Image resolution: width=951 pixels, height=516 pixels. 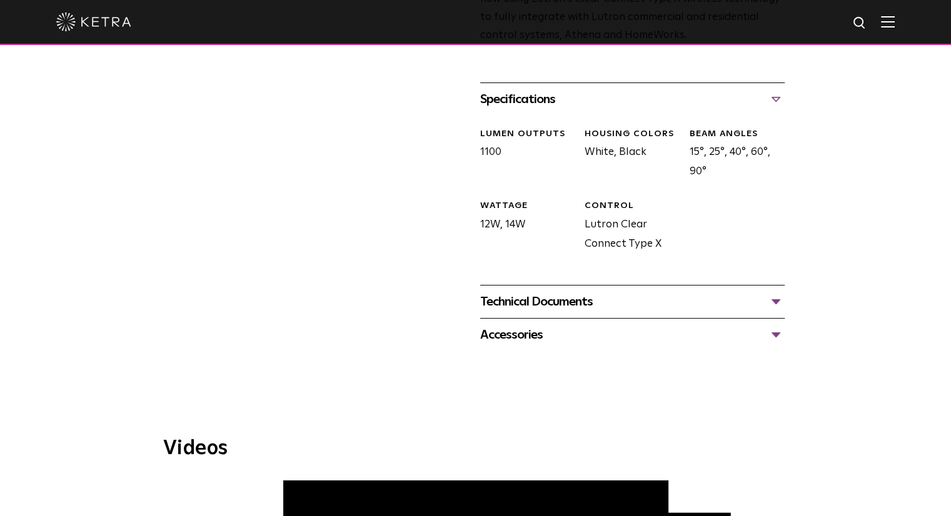 I want to click on div: Technical Documents, so click(x=632, y=302).